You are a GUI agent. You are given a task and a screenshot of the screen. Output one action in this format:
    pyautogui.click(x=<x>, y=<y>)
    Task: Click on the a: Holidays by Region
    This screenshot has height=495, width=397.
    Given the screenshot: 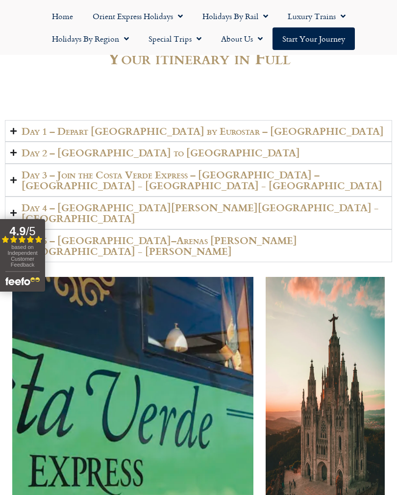 What is the action you would take?
    pyautogui.click(x=90, y=39)
    